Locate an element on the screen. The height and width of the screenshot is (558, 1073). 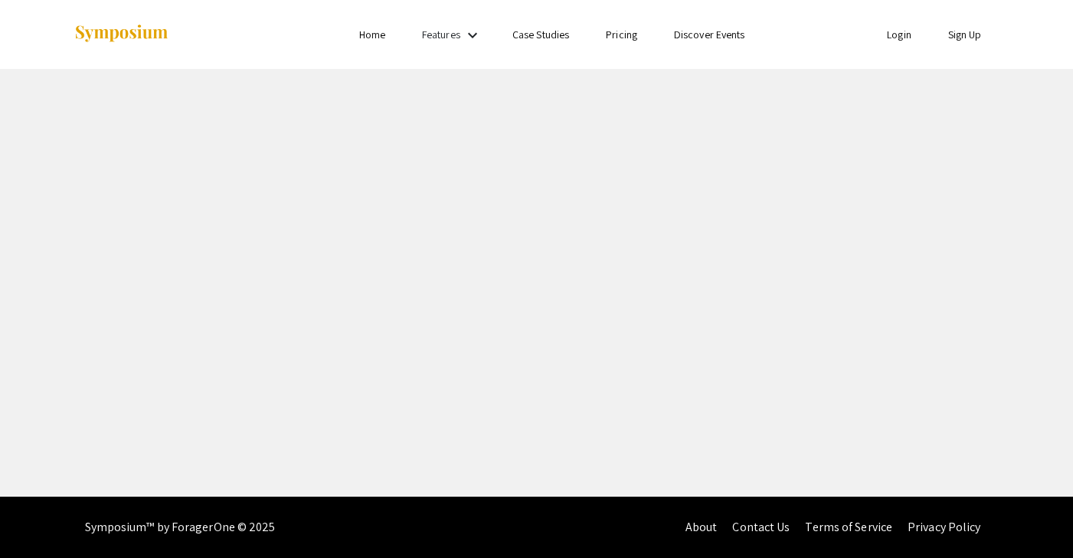
a: Pricing is located at coordinates (621, 34).